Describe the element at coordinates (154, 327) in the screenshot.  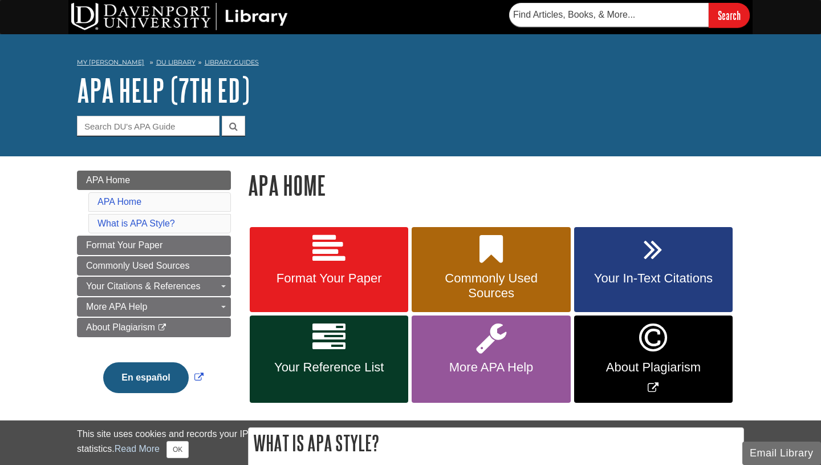
I see `a: About Plagiarism` at that location.